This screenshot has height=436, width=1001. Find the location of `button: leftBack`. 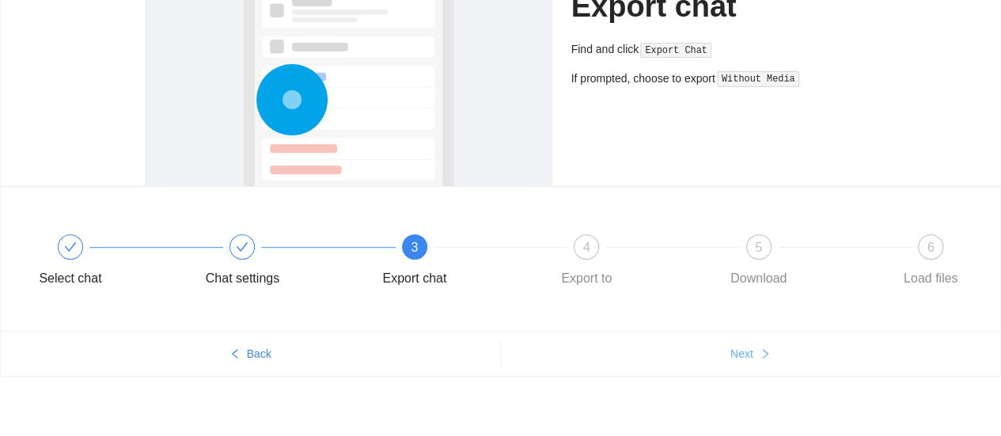

button: leftBack is located at coordinates (250, 354).